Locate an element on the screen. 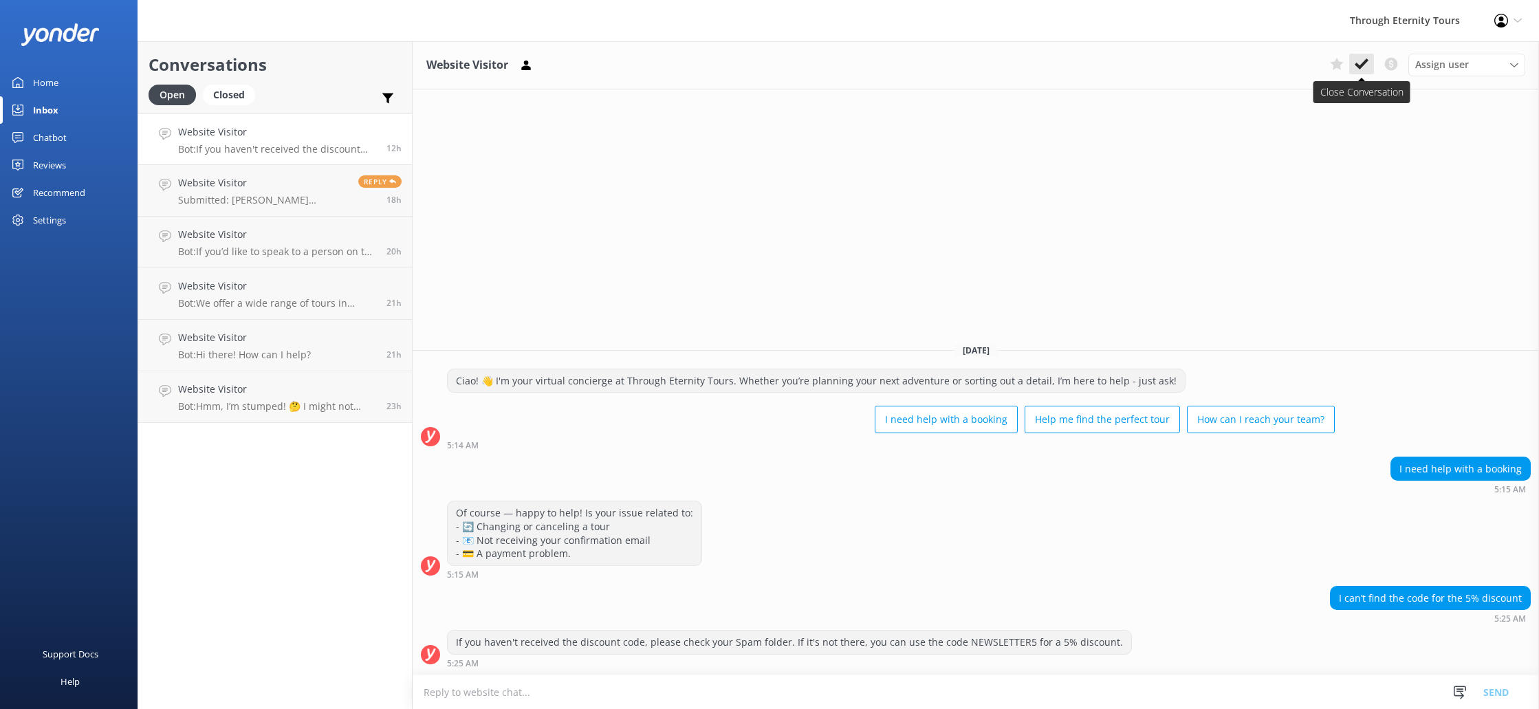 Image resolution: width=1539 pixels, height=709 pixels. button: How can I reach your team? is located at coordinates (1261, 419).